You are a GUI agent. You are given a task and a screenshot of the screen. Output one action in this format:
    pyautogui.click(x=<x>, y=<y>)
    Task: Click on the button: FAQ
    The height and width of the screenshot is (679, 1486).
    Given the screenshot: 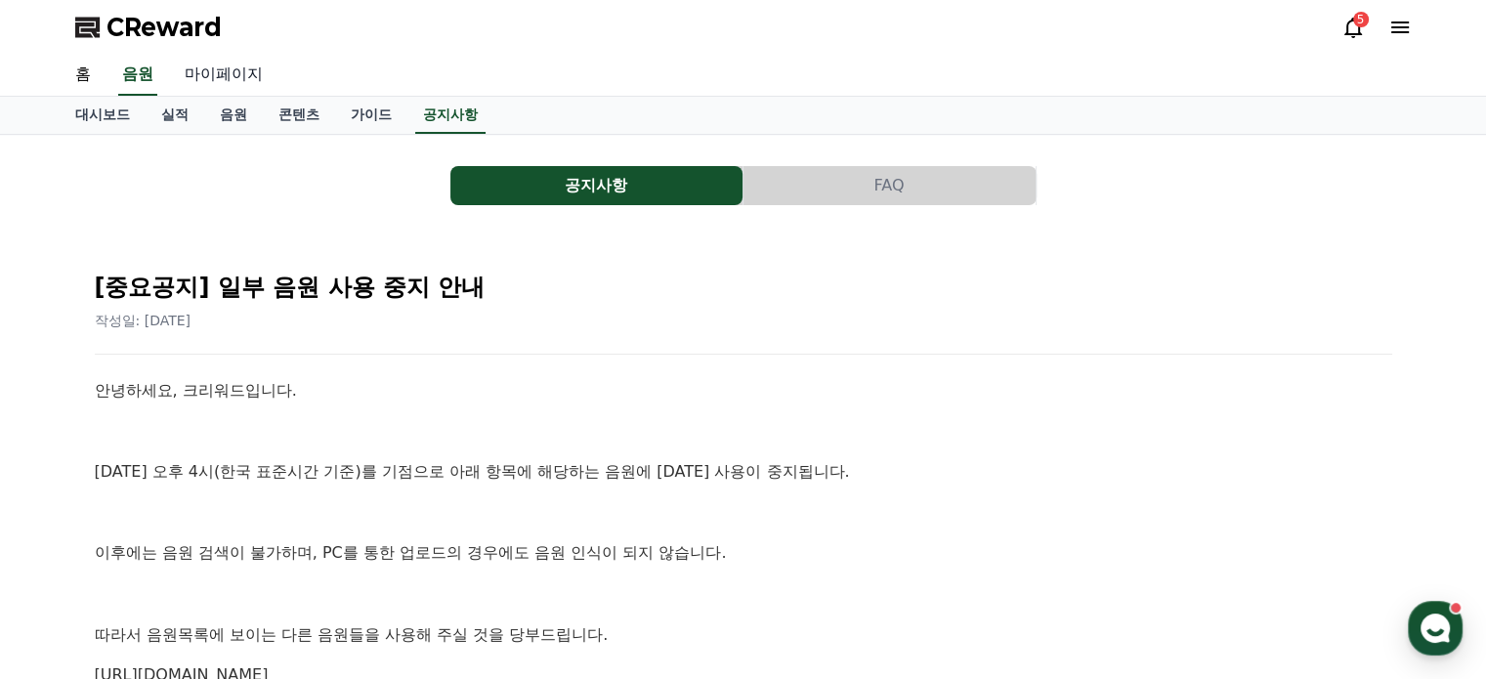 What is the action you would take?
    pyautogui.click(x=889, y=186)
    